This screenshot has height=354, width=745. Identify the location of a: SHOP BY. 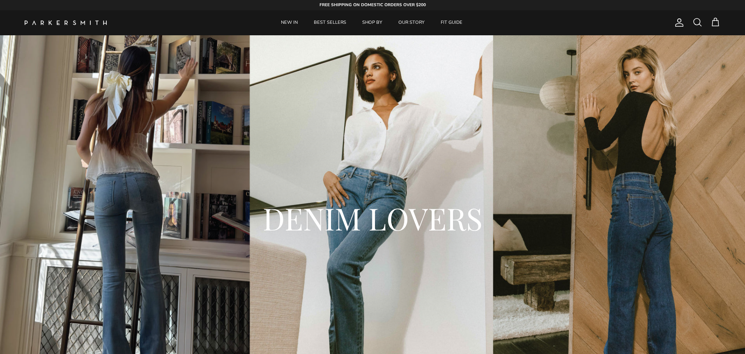
(372, 23).